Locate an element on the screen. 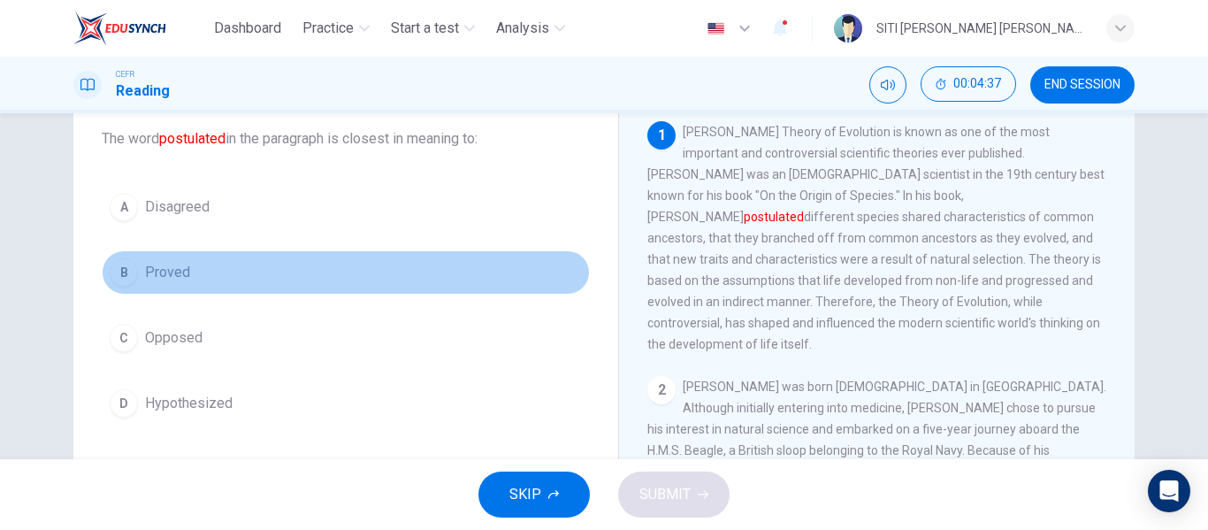 The image size is (1208, 530). span: The word in the paragraph is closest in meaning to: is located at coordinates (346, 139).